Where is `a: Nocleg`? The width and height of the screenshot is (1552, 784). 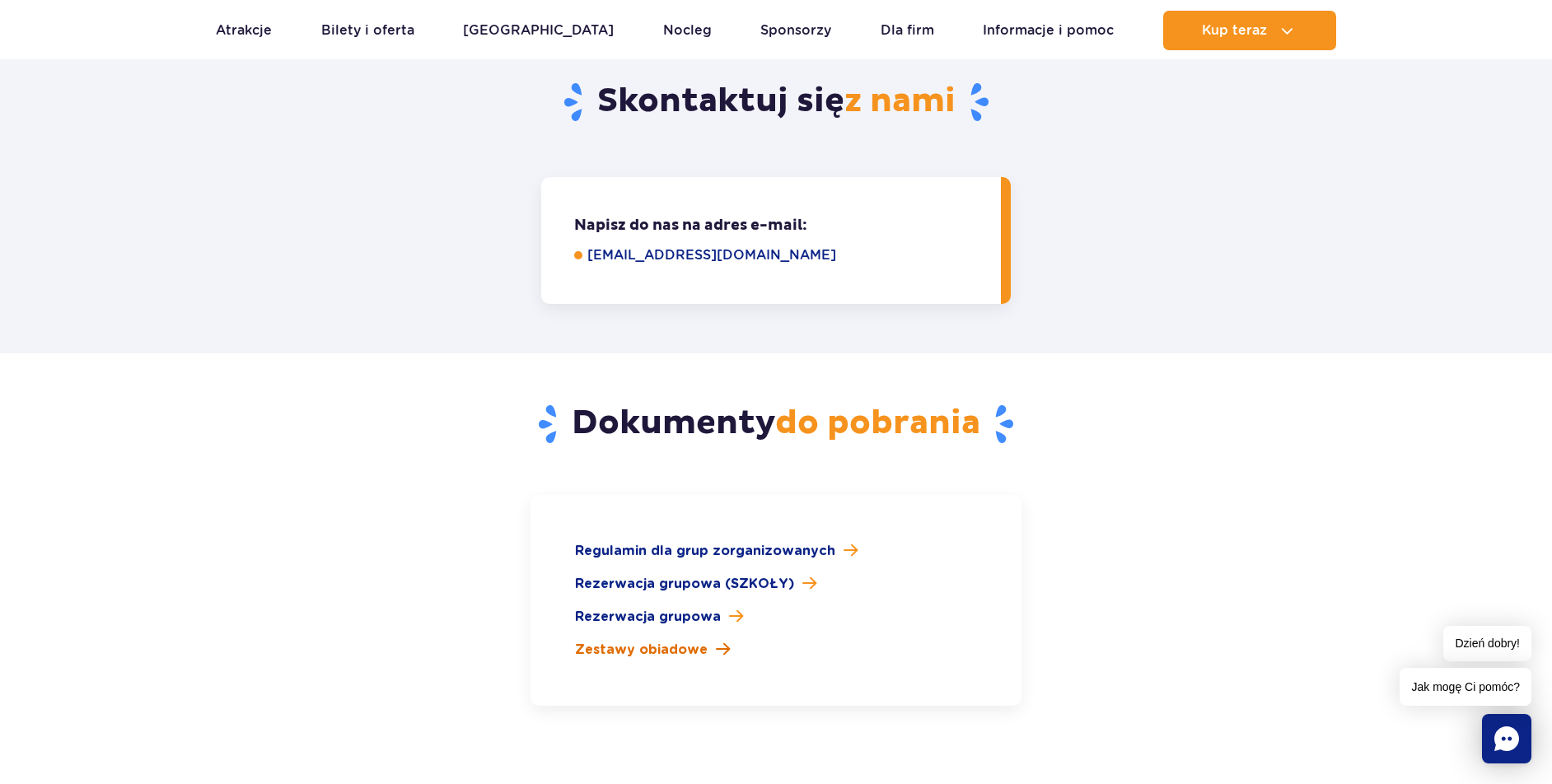 a: Nocleg is located at coordinates (687, 31).